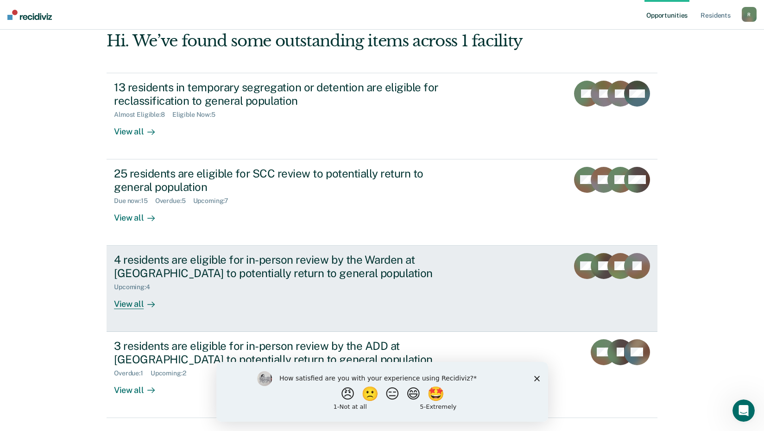 The height and width of the screenshot is (431, 764). Describe the element at coordinates (382, 203) in the screenshot. I see `a: 25 residents are eligible for SCC review to potentially return to general populationDue now:15Ove...` at that location.